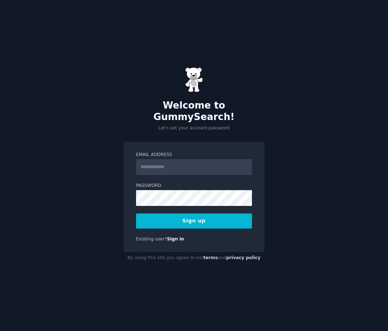  What do you see at coordinates (194, 186) in the screenshot?
I see `label: Password` at bounding box center [194, 186].